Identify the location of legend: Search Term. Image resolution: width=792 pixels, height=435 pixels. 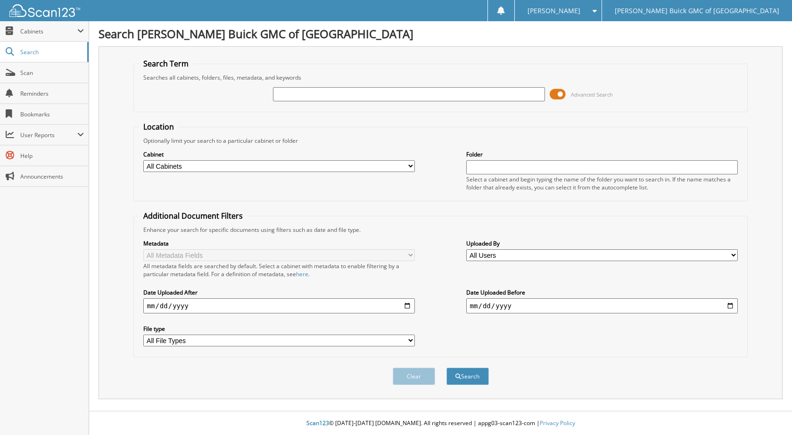
(166, 64).